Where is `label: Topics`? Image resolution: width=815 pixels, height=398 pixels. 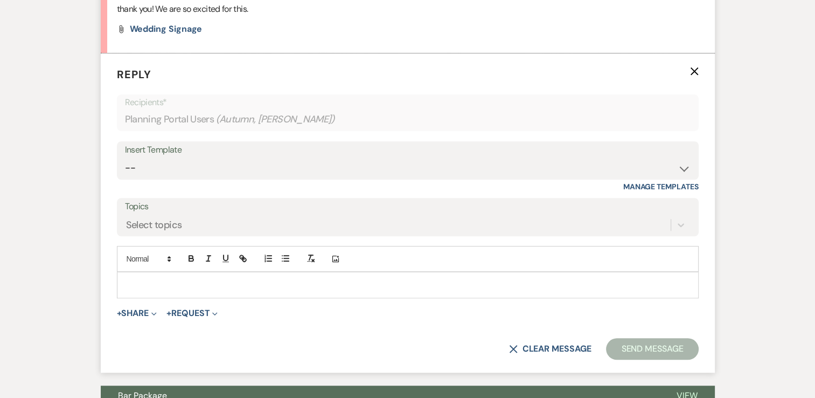
label: Topics is located at coordinates (408, 206).